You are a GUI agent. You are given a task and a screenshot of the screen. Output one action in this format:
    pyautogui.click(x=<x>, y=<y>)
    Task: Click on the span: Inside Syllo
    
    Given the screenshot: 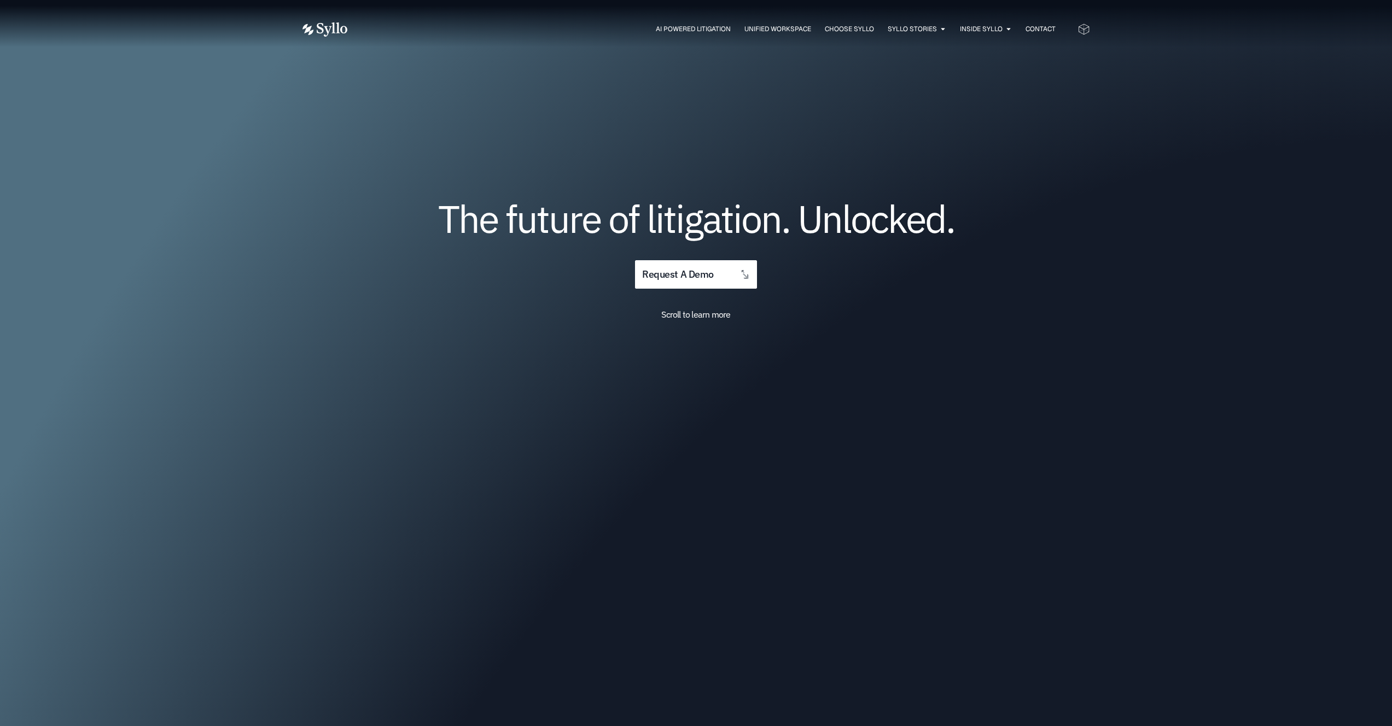 What is the action you would take?
    pyautogui.click(x=981, y=29)
    